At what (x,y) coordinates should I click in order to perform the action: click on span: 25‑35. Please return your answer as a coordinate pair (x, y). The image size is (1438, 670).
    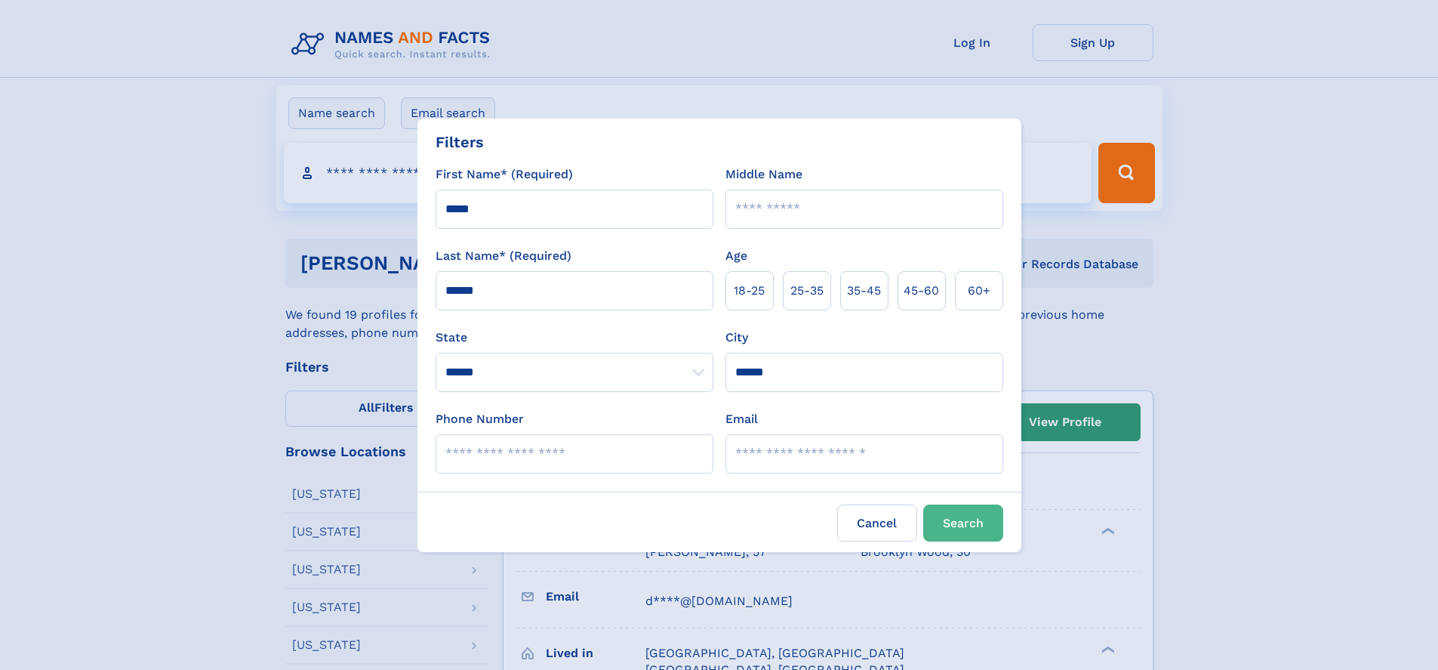
    Looking at the image, I should click on (807, 291).